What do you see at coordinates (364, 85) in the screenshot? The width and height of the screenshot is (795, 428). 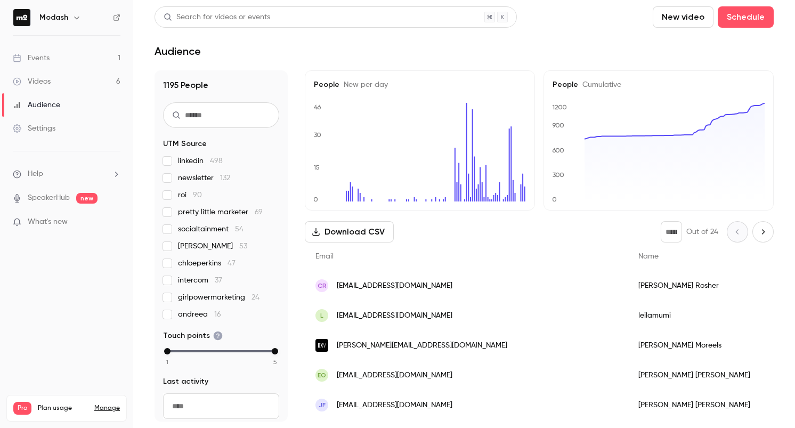 I see `span: New per day` at bounding box center [364, 85].